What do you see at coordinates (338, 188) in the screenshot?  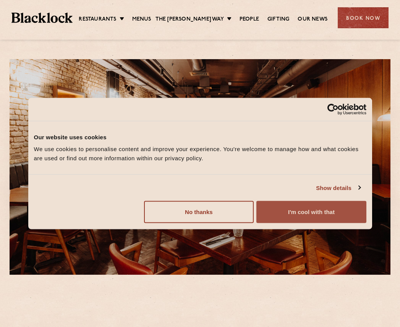 I see `a: Show details` at bounding box center [338, 188].